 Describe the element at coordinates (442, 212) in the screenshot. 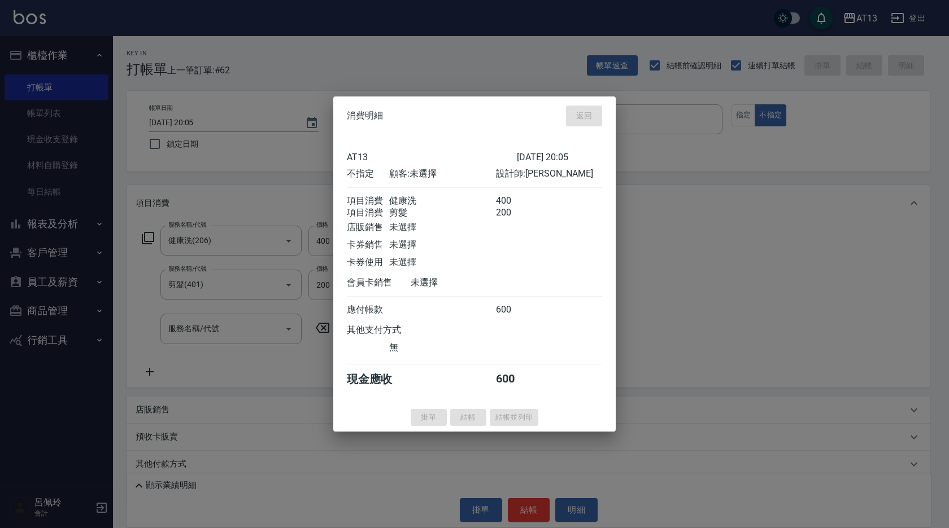

I see `div: 剪髮` at that location.